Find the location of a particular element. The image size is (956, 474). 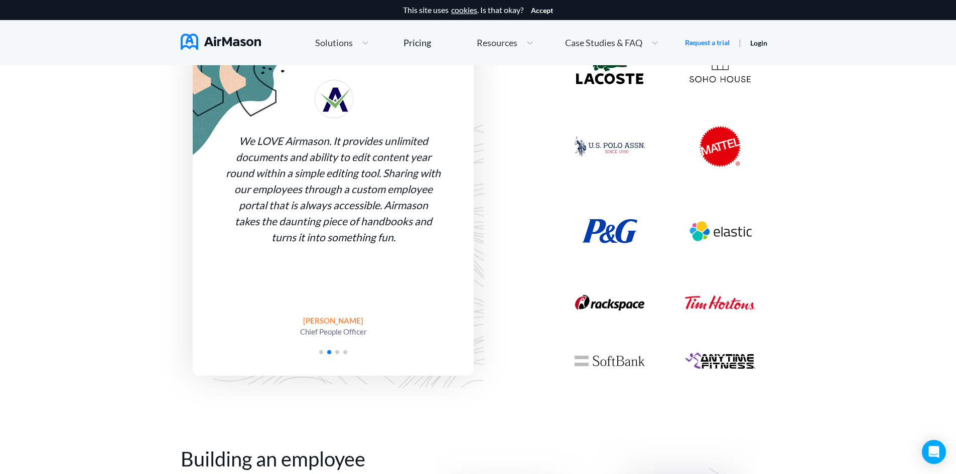

img: elastic is located at coordinates (720, 231).